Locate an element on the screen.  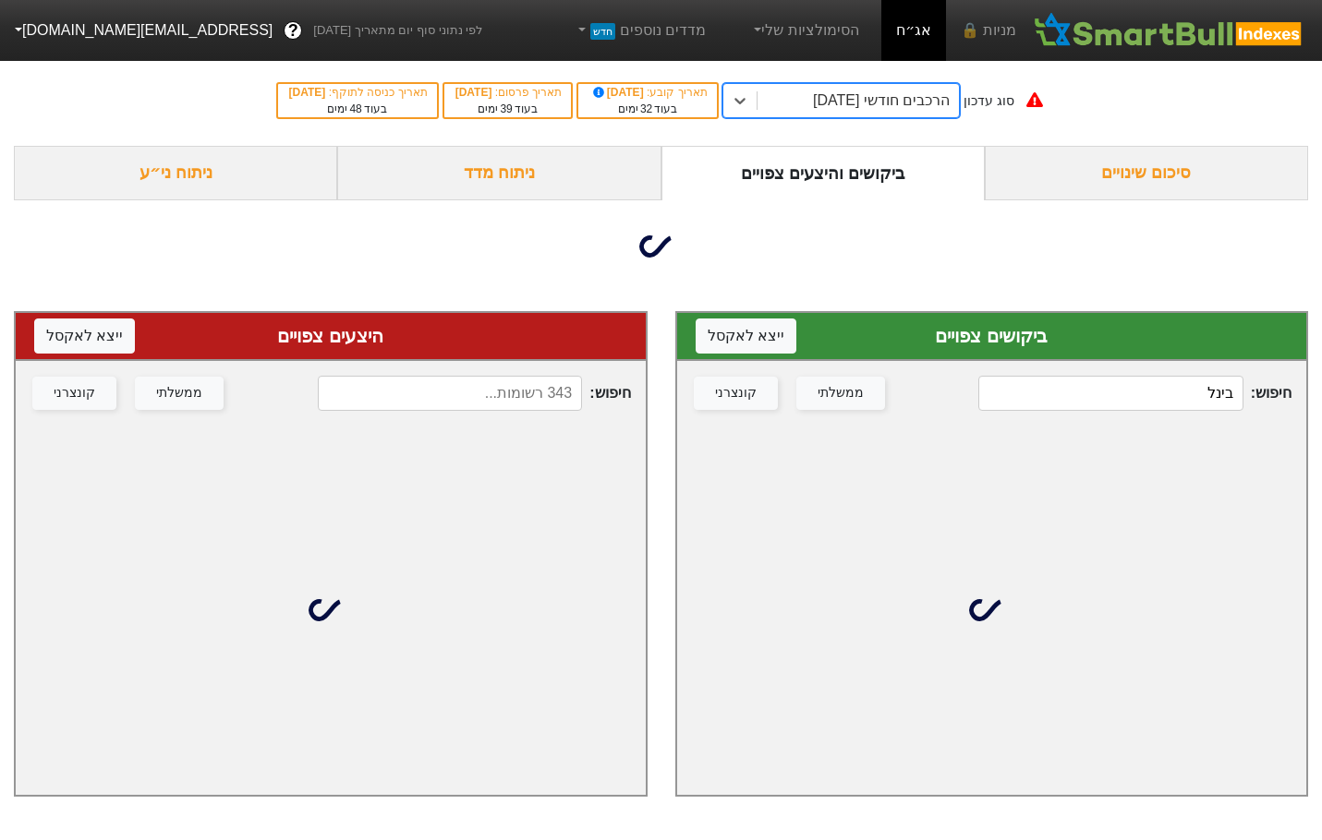
div: סיכום שינויים is located at coordinates (1146, 173).